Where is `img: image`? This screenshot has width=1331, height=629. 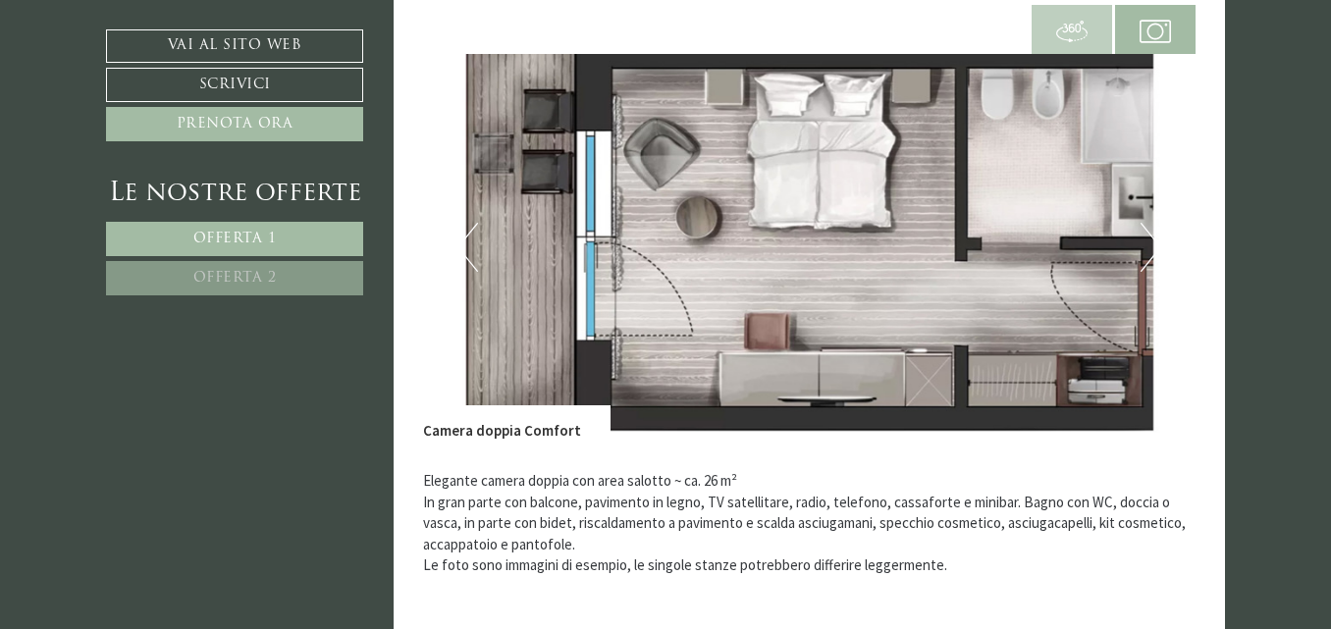 img: image is located at coordinates (810, 247).